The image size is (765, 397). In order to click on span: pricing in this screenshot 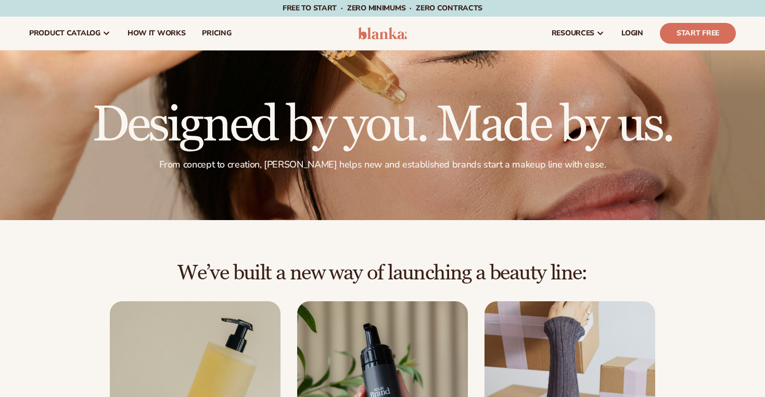, I will do `click(217, 33)`.